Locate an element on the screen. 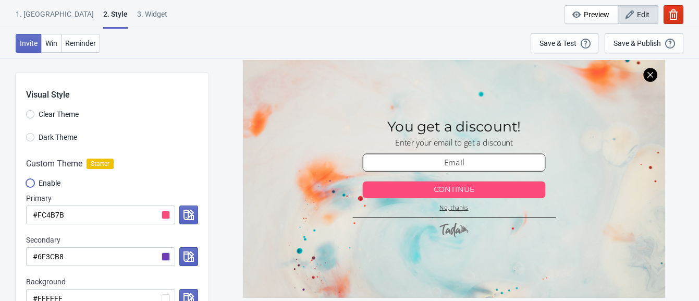  span: Reminder is located at coordinates (80, 43).